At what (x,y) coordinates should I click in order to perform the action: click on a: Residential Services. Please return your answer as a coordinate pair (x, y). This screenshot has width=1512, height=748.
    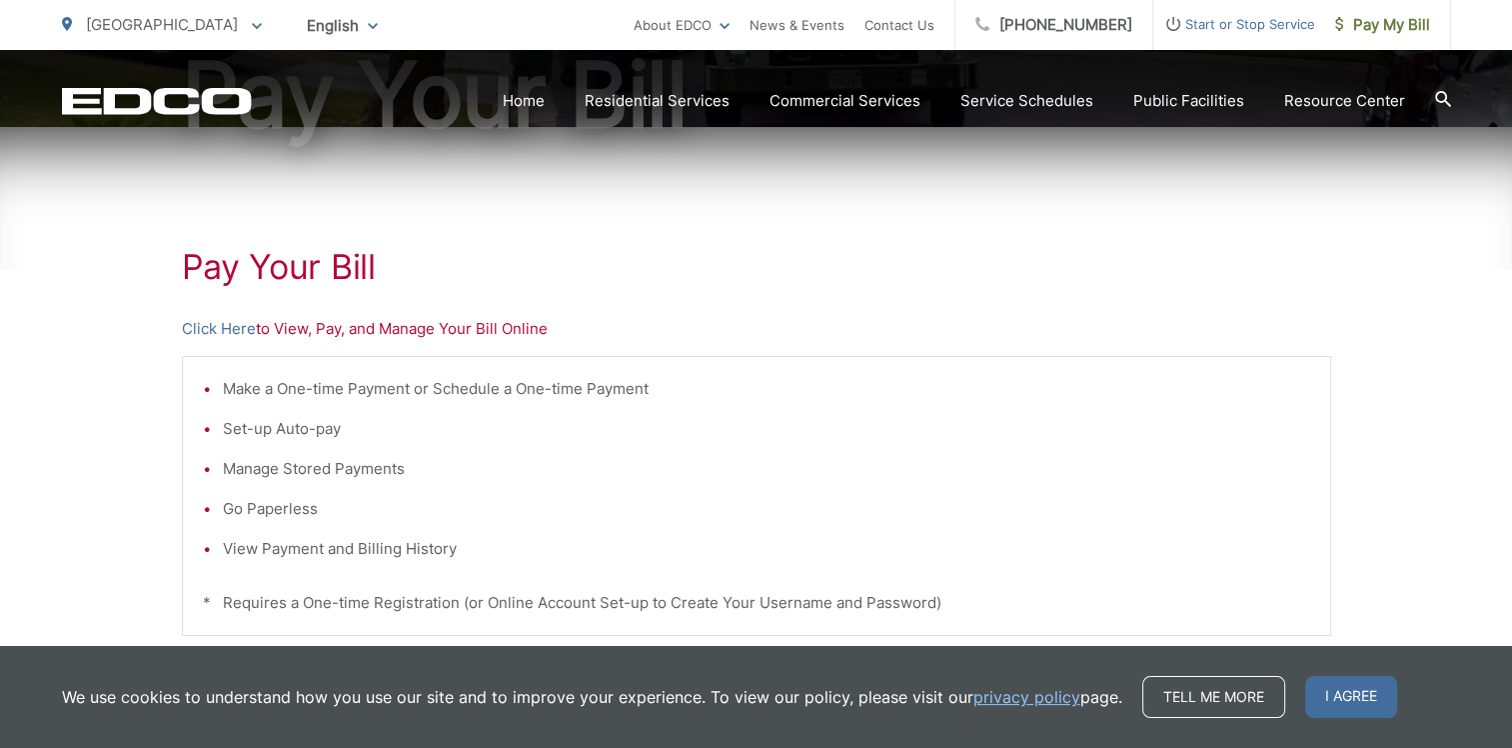
    Looking at the image, I should click on (657, 101).